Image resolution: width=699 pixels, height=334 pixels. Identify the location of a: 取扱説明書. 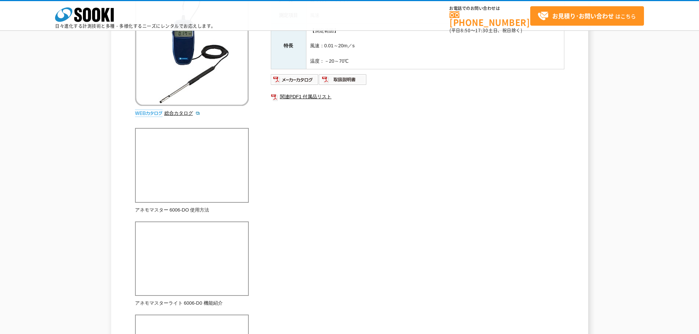
(343, 81).